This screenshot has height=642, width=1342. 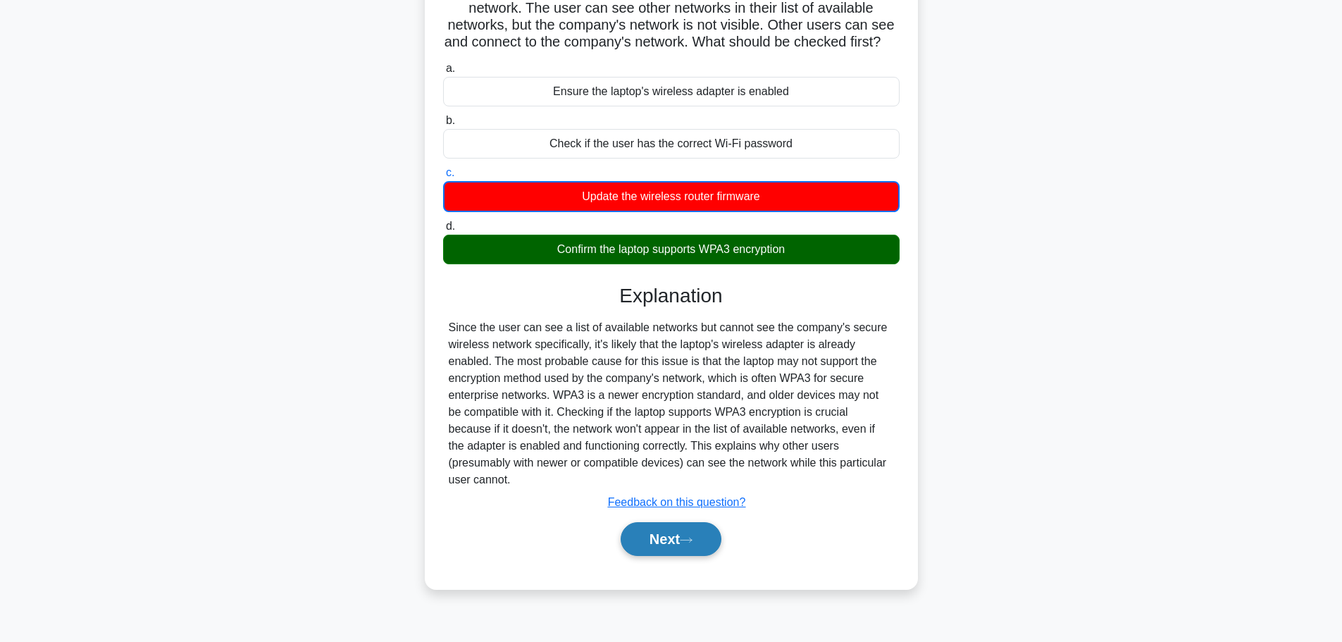 What do you see at coordinates (450, 68) in the screenshot?
I see `span: a.` at bounding box center [450, 68].